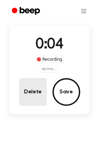 The height and width of the screenshot is (152, 99). Describe the element at coordinates (49, 45) in the screenshot. I see `span: 0:04` at that location.